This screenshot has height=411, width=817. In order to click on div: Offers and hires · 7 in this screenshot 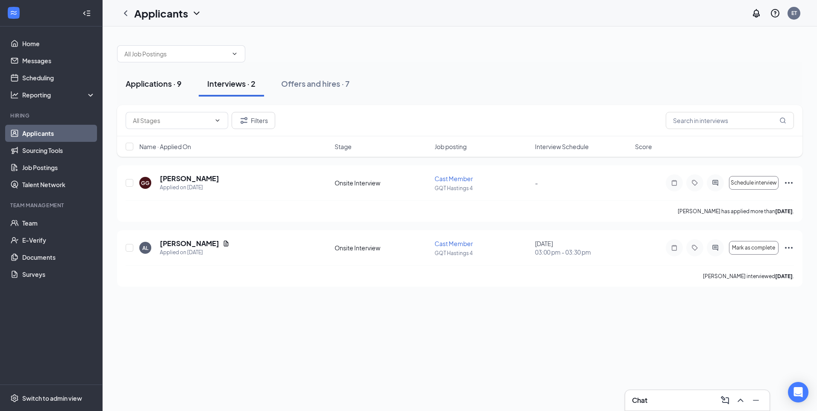, I will do `click(315, 83)`.